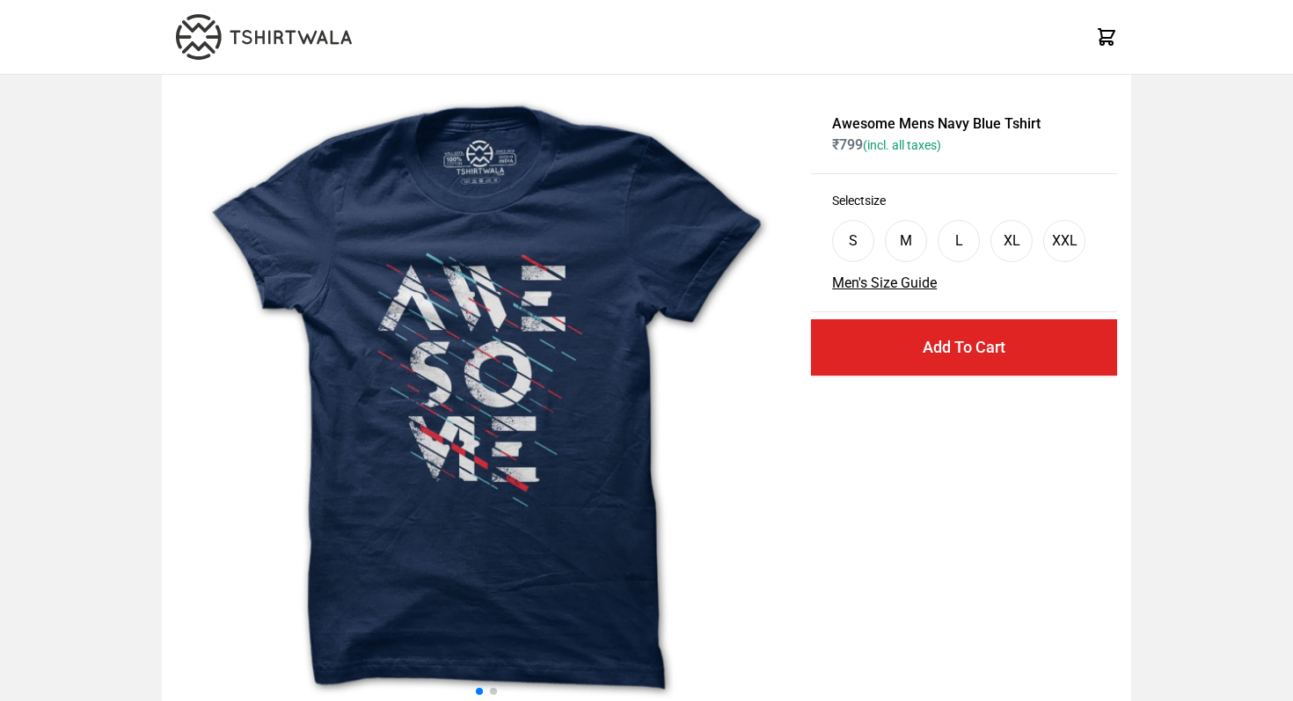 The image size is (1293, 701). What do you see at coordinates (853, 241) in the screenshot?
I see `div: S` at bounding box center [853, 241].